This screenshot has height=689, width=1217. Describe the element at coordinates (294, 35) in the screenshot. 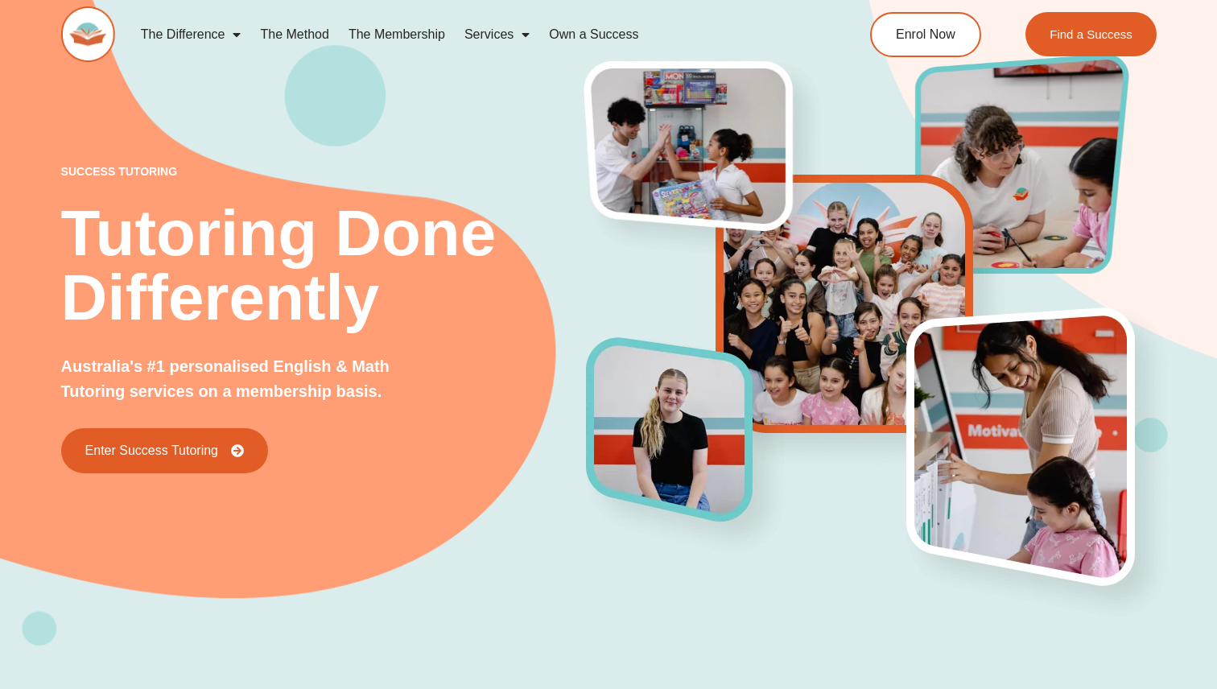

I see `a: The Method` at that location.